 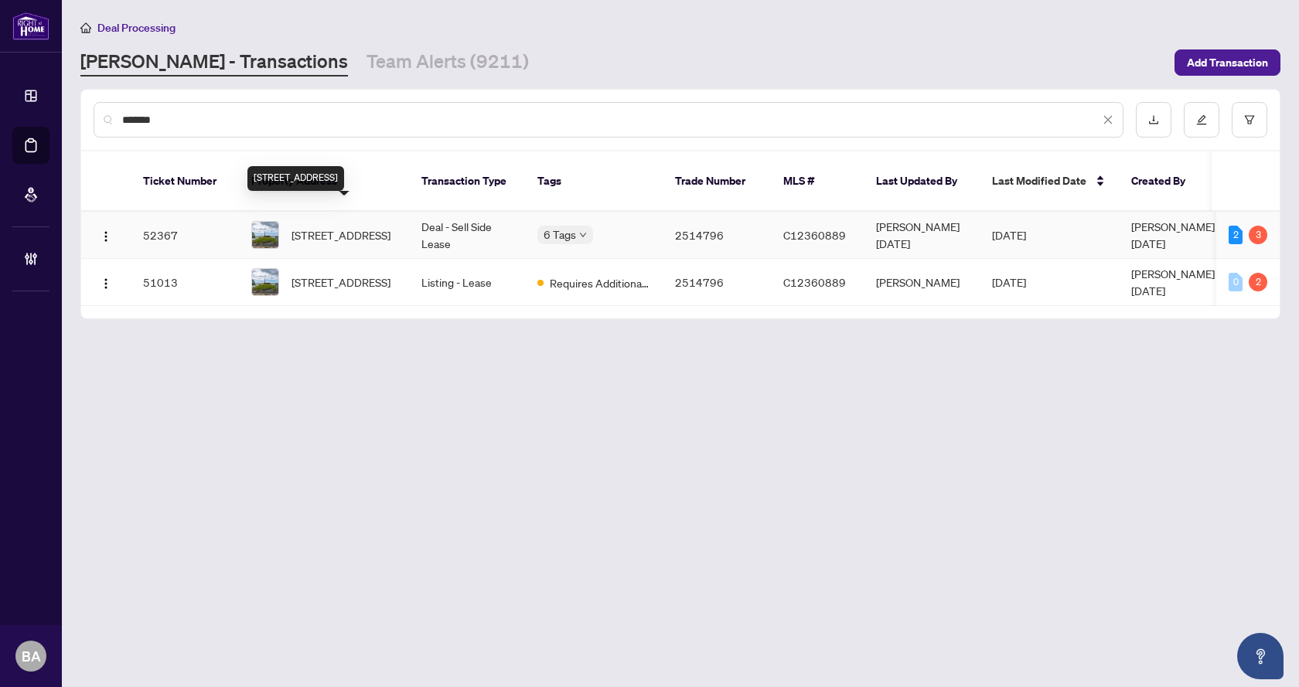 I want to click on th: Property Address, so click(x=324, y=182).